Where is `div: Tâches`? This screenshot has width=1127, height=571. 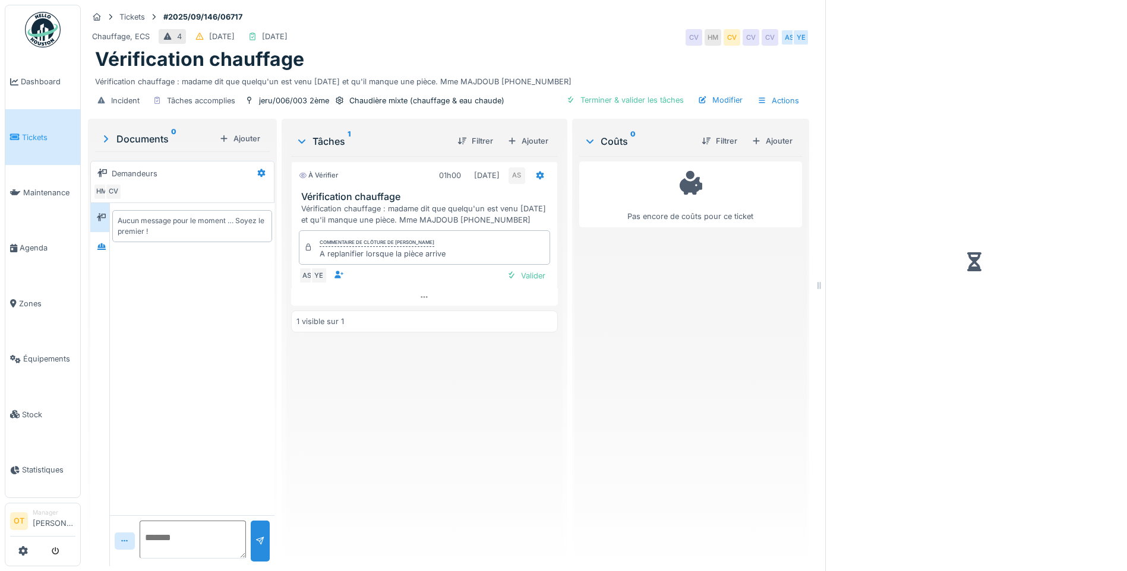 div: Tâches is located at coordinates (372, 141).